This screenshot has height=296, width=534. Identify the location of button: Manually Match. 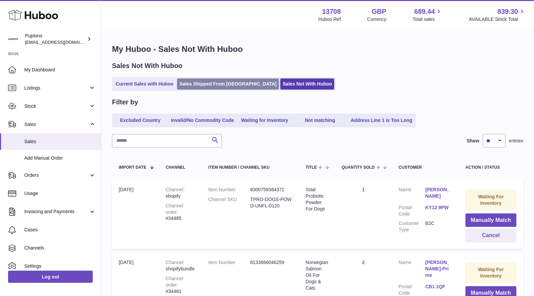
(490, 220).